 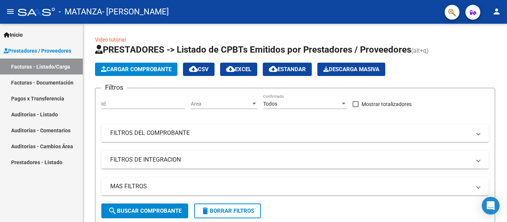 What do you see at coordinates (351, 69) in the screenshot?
I see `span: Descarga Masiva` at bounding box center [351, 69].